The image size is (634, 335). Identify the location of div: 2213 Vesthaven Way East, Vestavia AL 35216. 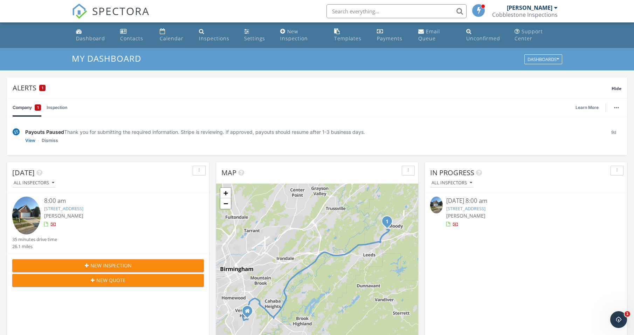
(250, 313).